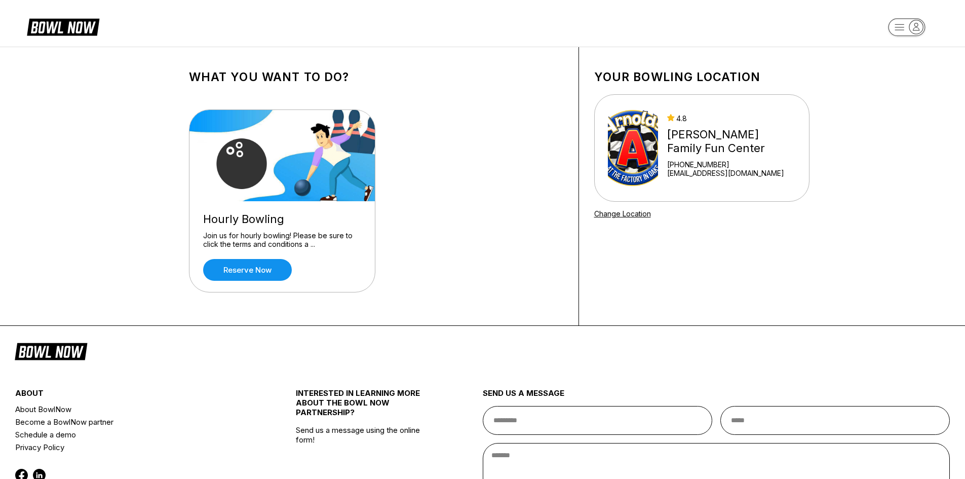  What do you see at coordinates (633, 148) in the screenshot?
I see `img: Arnold's Family Fun Center` at bounding box center [633, 148].